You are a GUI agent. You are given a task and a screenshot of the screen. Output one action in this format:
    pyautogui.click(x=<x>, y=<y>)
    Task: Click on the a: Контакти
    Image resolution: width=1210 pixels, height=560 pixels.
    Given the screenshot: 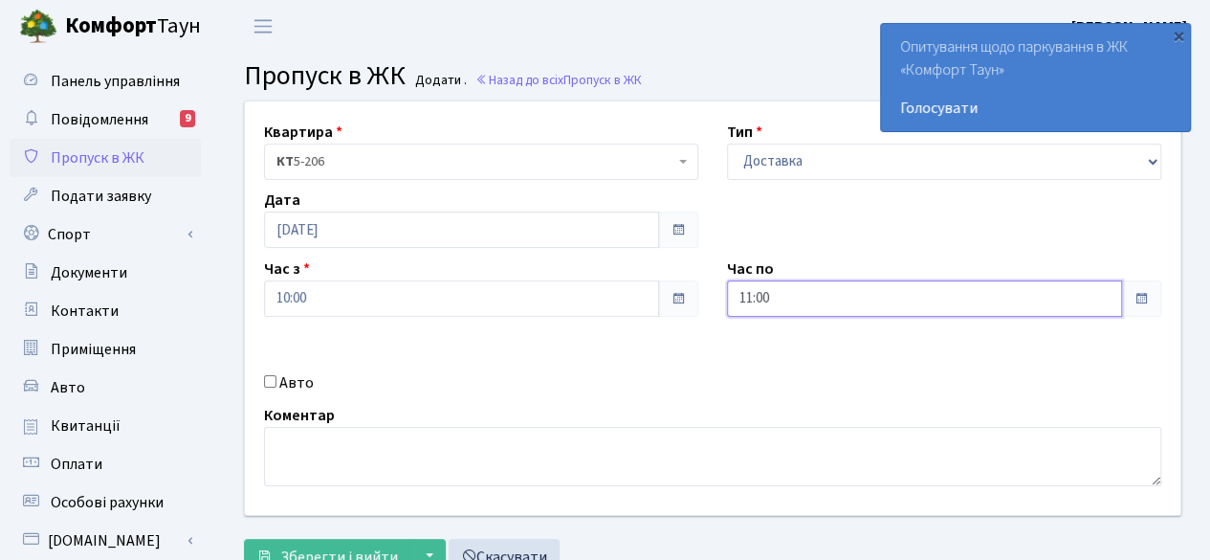 What is the action you would take?
    pyautogui.click(x=105, y=311)
    